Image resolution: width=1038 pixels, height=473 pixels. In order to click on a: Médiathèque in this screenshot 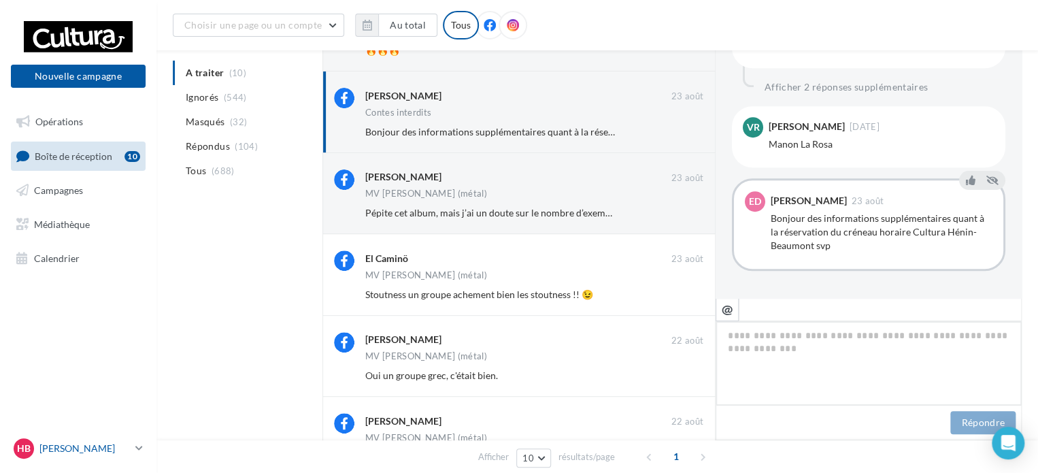, I will do `click(78, 224)`.